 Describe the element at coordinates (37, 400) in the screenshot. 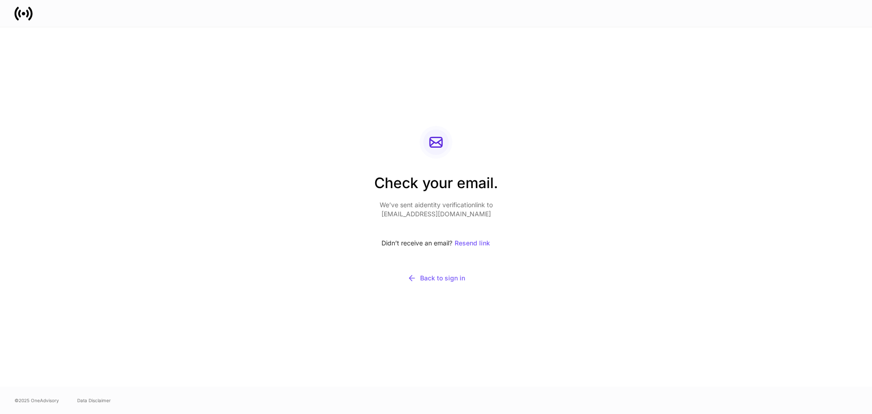

I see `span: © 2025 OneAdvisory` at that location.